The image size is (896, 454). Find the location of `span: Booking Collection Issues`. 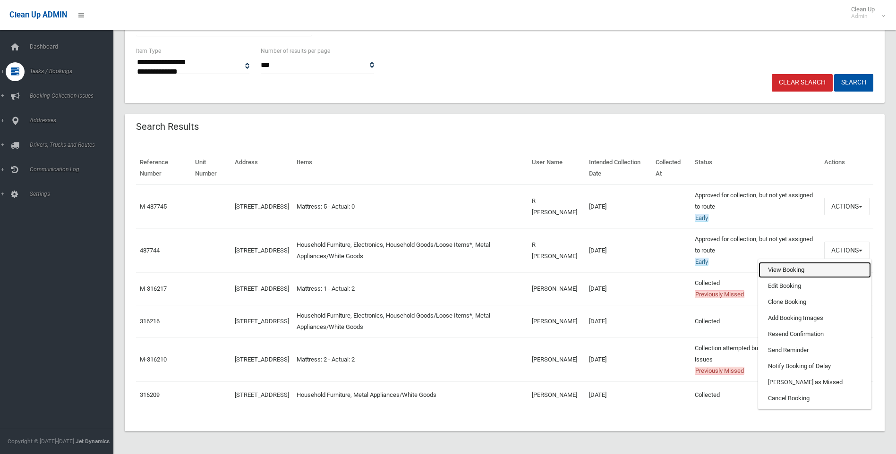

span: Booking Collection Issues is located at coordinates (74, 96).